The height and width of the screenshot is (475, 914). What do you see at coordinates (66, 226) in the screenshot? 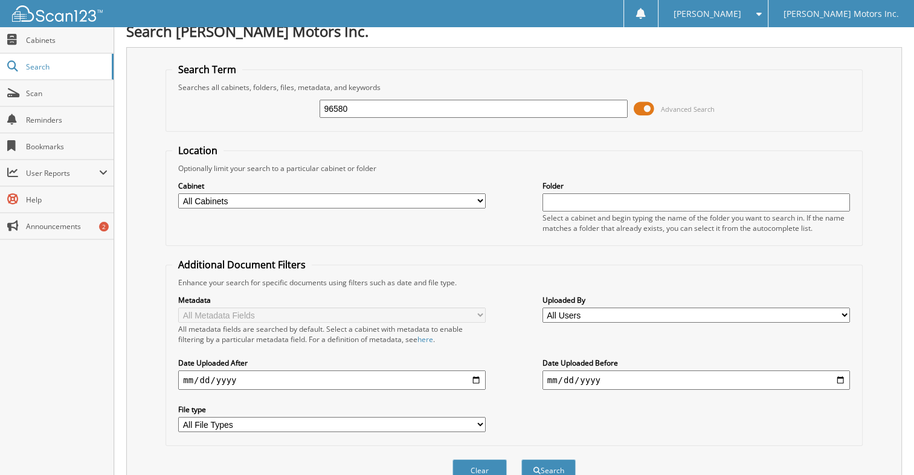
I see `span: Announcements` at bounding box center [66, 226].